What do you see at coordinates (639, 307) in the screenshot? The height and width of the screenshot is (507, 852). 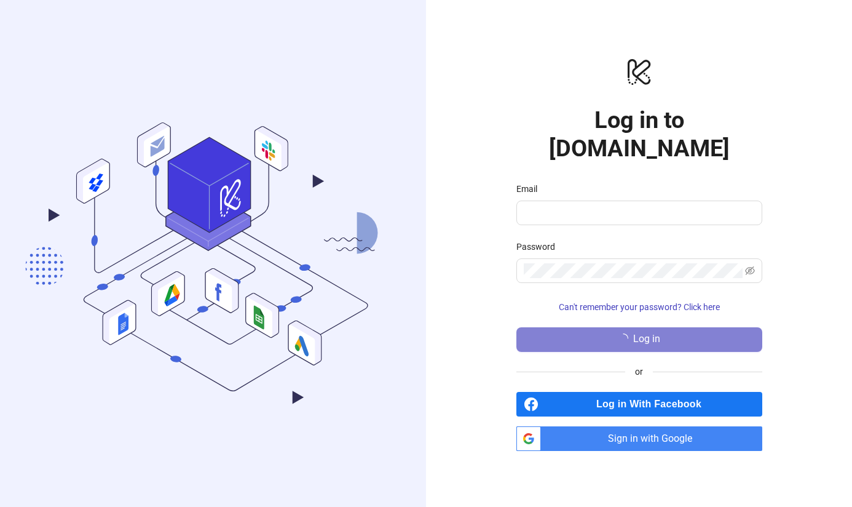 I see `span: Can't remember your password? Click here` at bounding box center [639, 307].